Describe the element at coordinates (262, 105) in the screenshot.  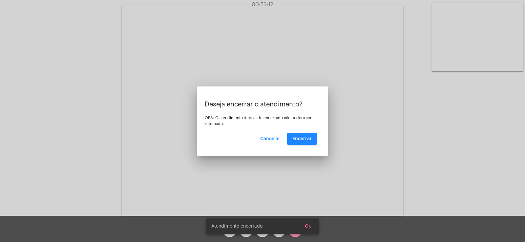
I see `p: Deseja encerrar o atendimento?` at that location.